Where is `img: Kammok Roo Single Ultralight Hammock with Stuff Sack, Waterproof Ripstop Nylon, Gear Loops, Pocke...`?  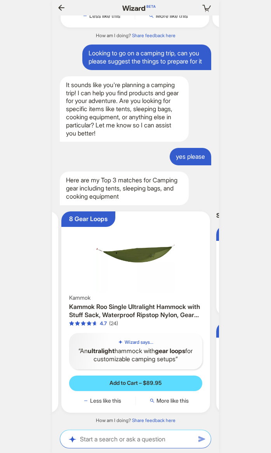
img: Kammok Roo Single Ultralight Hammock with Stuff Sack, Waterproof Ripstop Nylon, Gear Loops, Pocke... is located at coordinates (135, 254).